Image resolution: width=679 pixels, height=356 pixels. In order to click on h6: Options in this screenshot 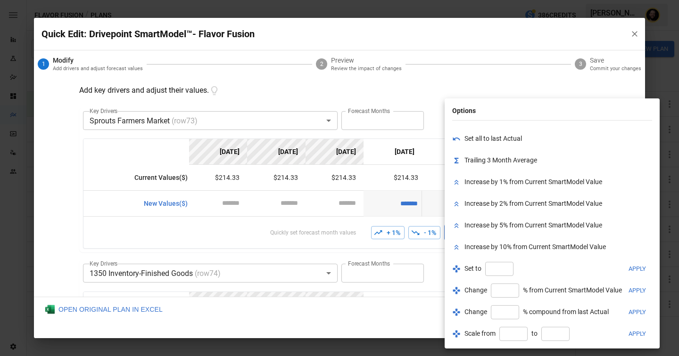, I will do `click(552, 111)`.